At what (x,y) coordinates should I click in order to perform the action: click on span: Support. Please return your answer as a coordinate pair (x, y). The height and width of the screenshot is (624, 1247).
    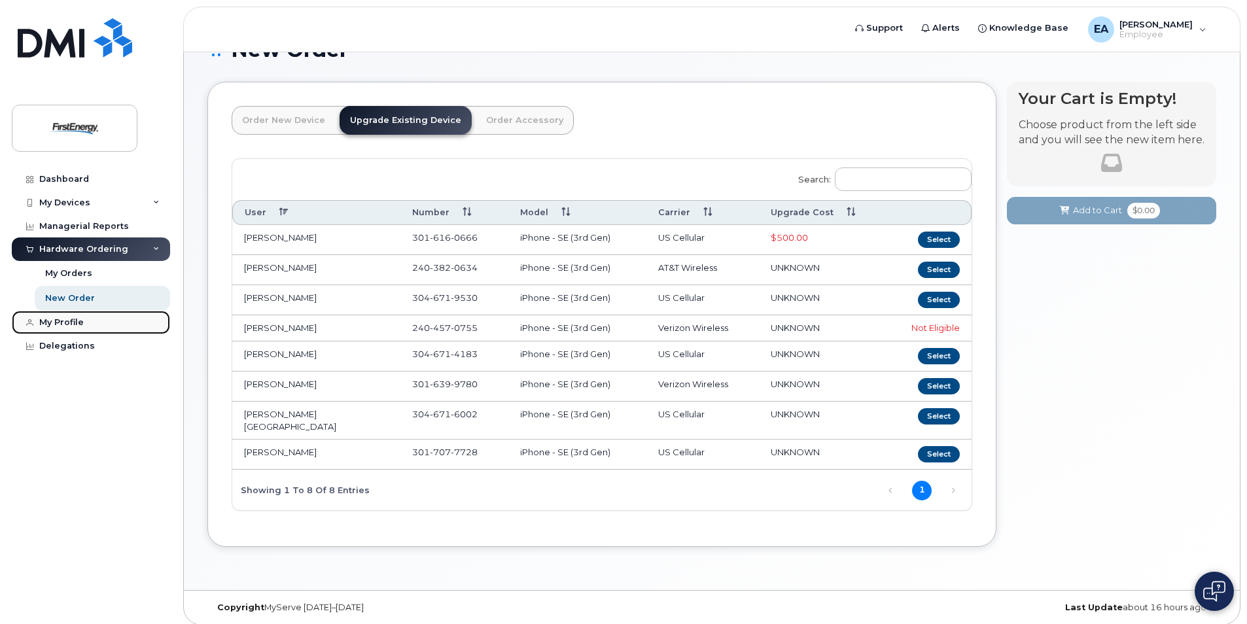
    Looking at the image, I should click on (885, 28).